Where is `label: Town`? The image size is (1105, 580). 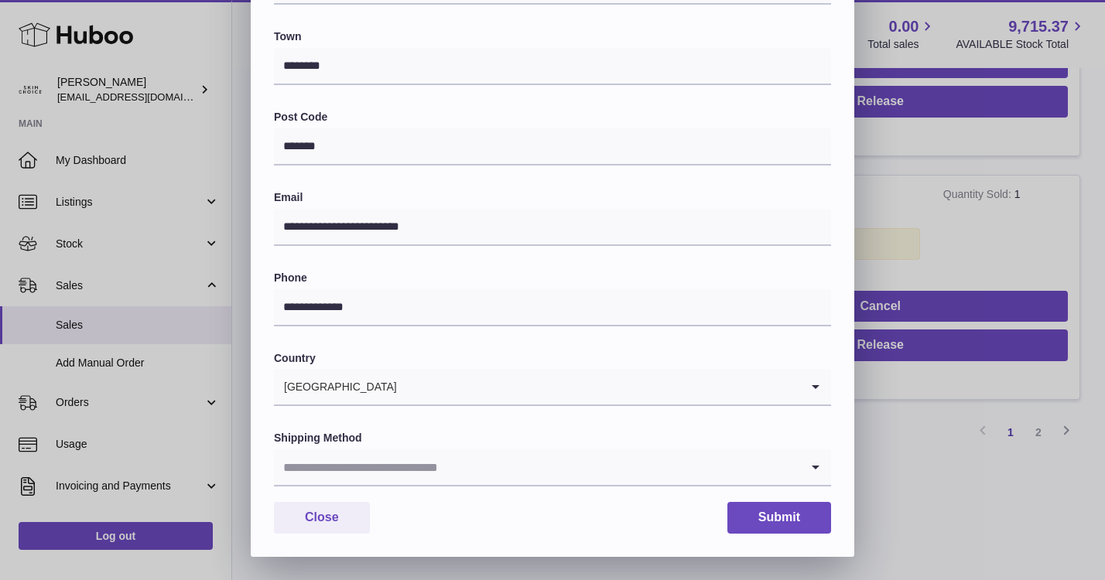
label: Town is located at coordinates (552, 36).